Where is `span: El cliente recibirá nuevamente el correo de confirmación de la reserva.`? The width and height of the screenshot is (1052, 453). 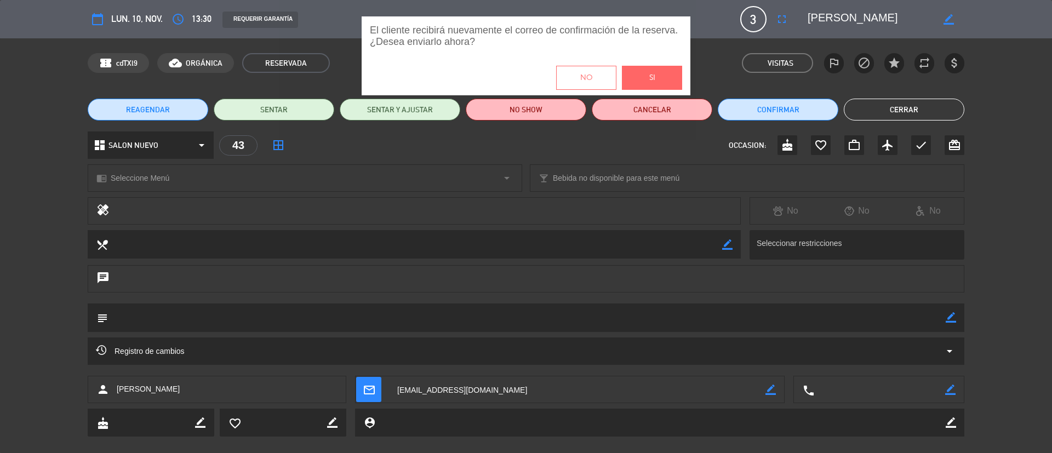
span: El cliente recibirá nuevamente el correo de confirmación de la reserva. is located at coordinates (526, 30).